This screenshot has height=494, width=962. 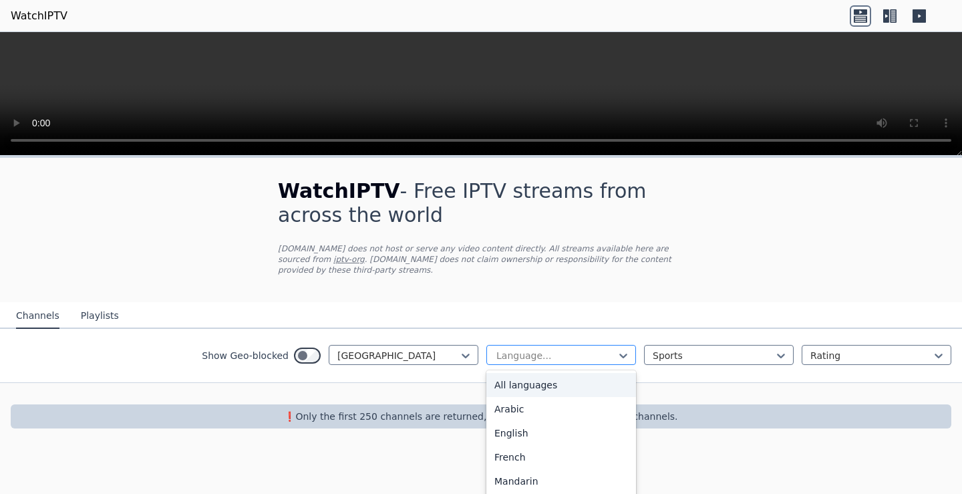 What do you see at coordinates (561, 457) in the screenshot?
I see `div: French` at bounding box center [561, 457].